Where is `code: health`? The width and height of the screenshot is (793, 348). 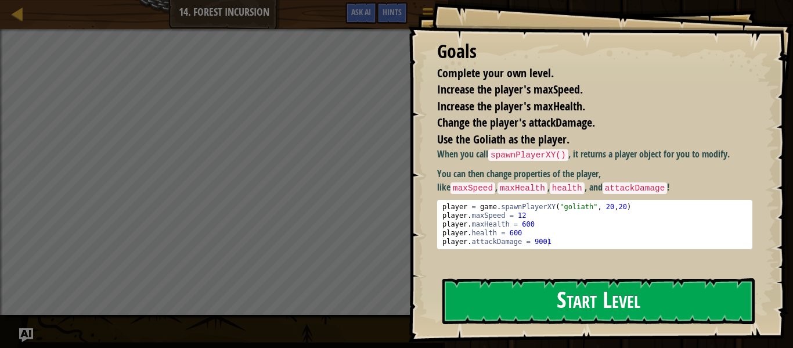 code: health is located at coordinates (567, 188).